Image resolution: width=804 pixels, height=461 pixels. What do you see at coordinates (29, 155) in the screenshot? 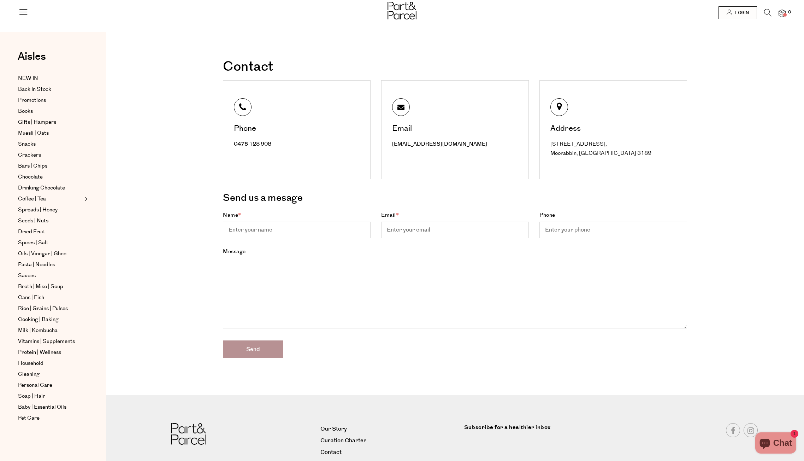
I see `span: Crackers` at bounding box center [29, 155].